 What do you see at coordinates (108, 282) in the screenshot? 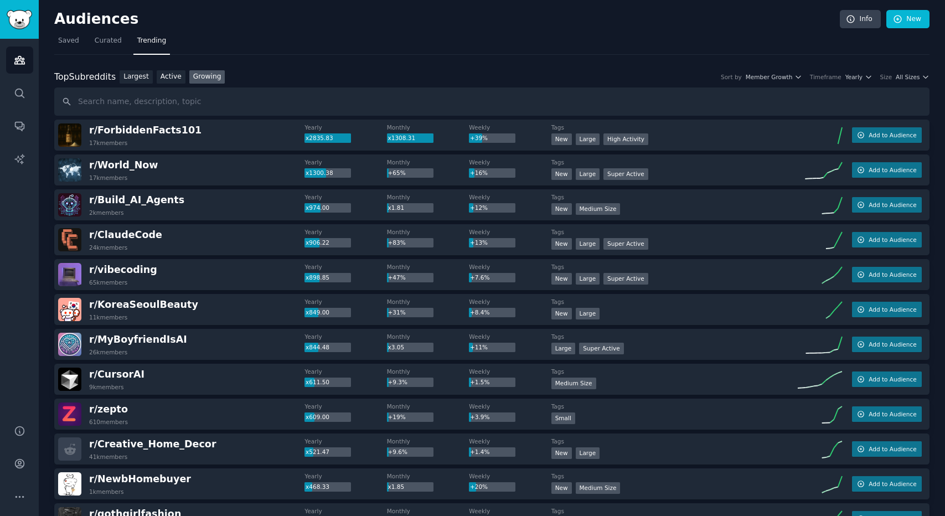
I see `div: 65k members` at bounding box center [108, 282].